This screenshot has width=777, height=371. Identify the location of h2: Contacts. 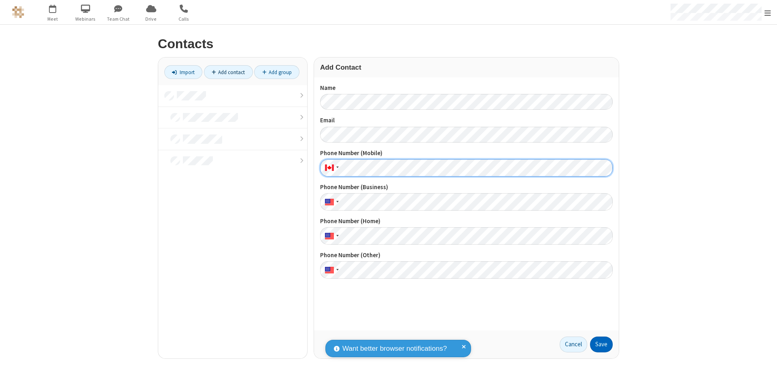
(388, 44).